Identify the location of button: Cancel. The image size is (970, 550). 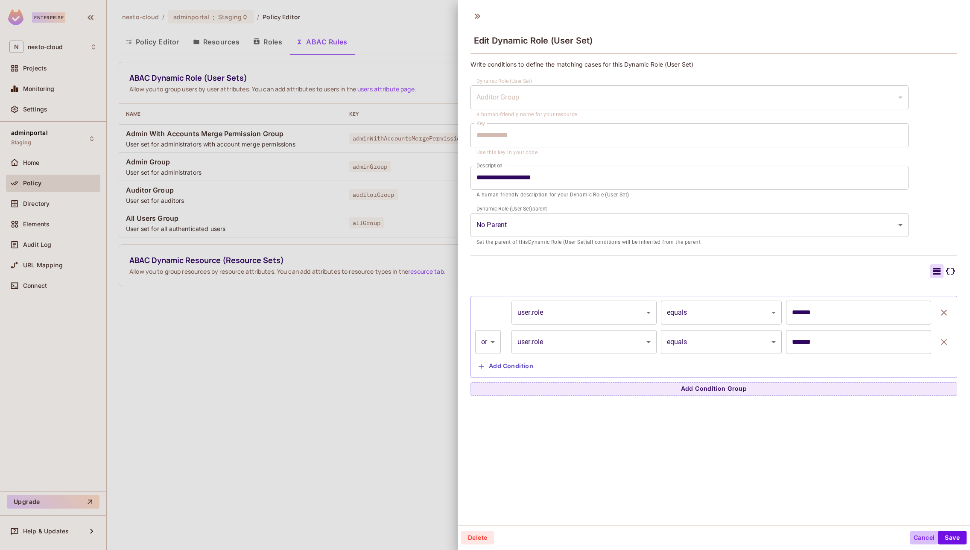
(924, 537).